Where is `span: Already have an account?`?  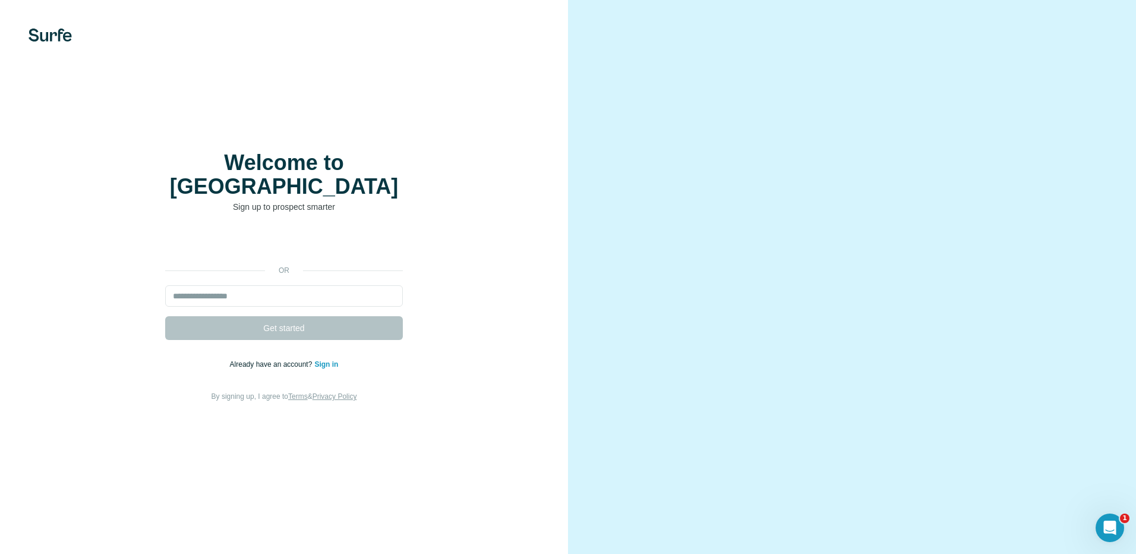 span: Already have an account? is located at coordinates (272, 364).